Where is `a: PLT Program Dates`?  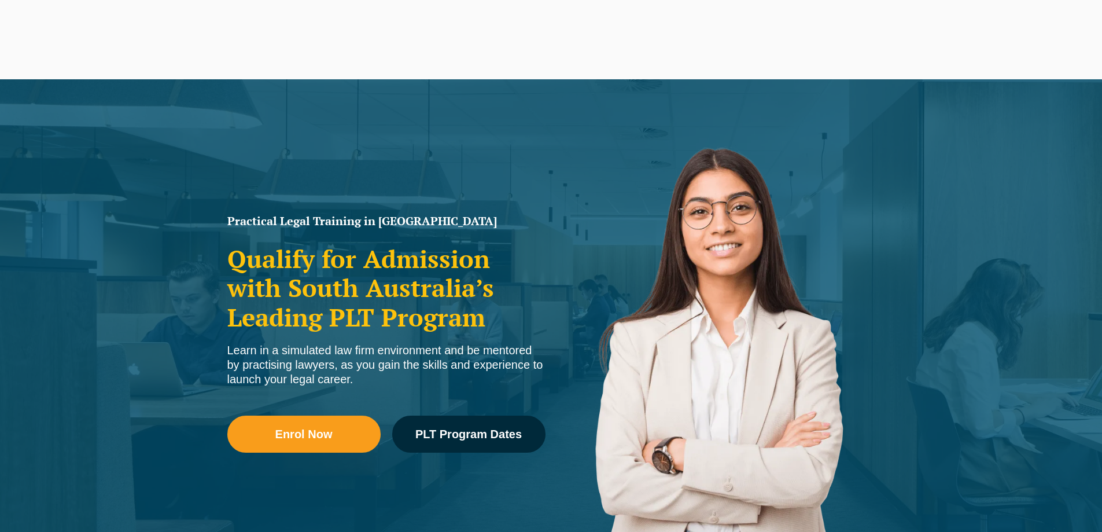 a: PLT Program Dates is located at coordinates (469, 434).